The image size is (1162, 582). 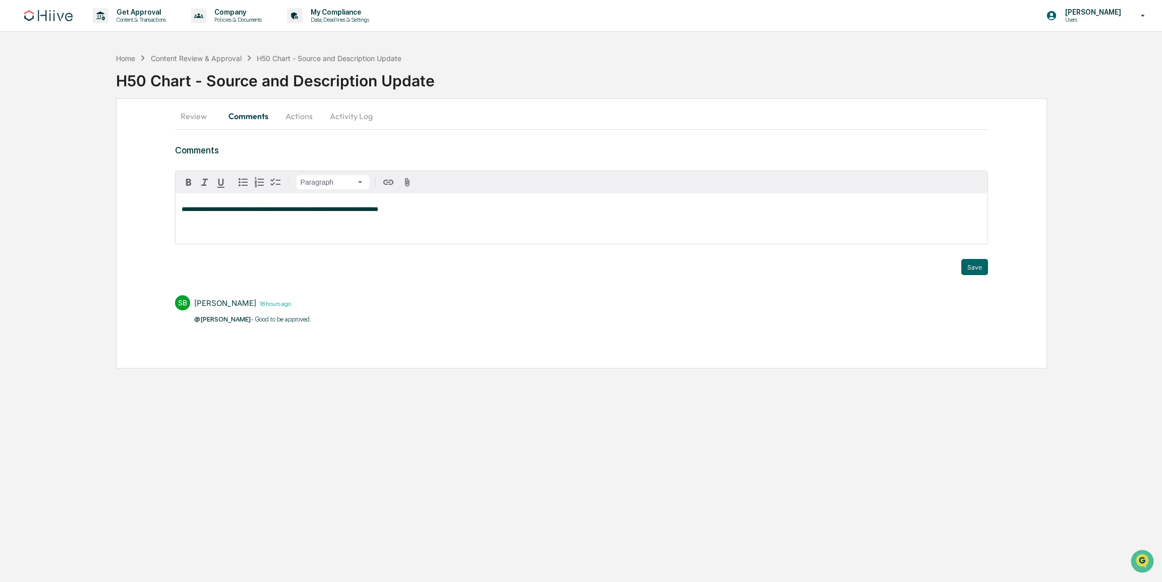 What do you see at coordinates (582, 116) in the screenshot?
I see `div: secondary tabs example` at bounding box center [582, 116].